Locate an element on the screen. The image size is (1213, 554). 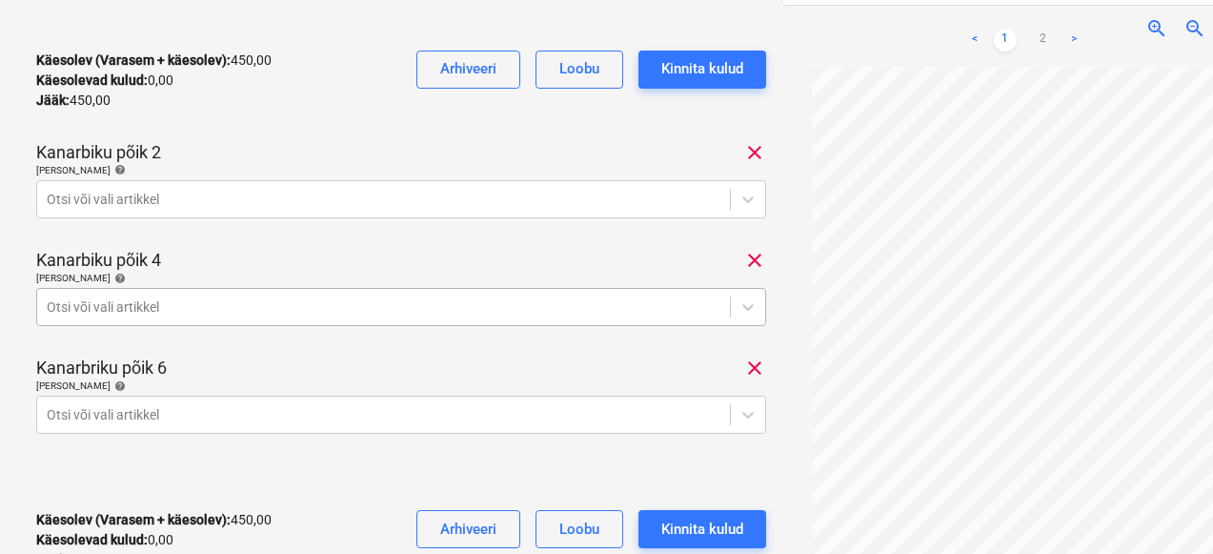
a: Previous page is located at coordinates (975, 40).